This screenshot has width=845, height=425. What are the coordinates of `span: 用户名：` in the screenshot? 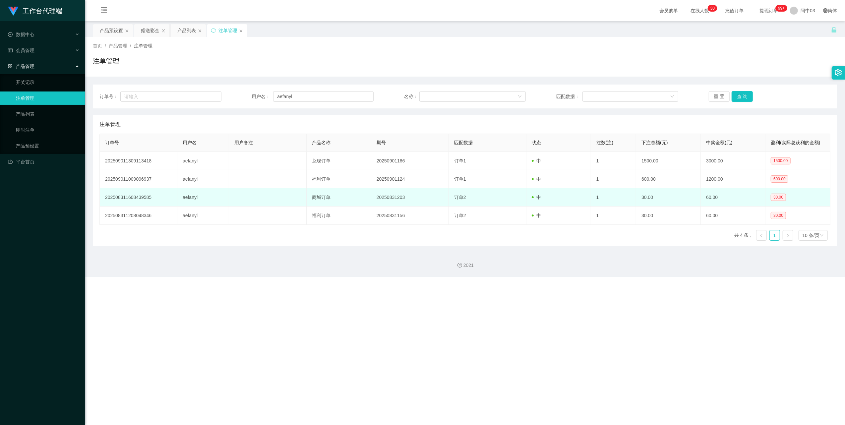 It's located at (262, 96).